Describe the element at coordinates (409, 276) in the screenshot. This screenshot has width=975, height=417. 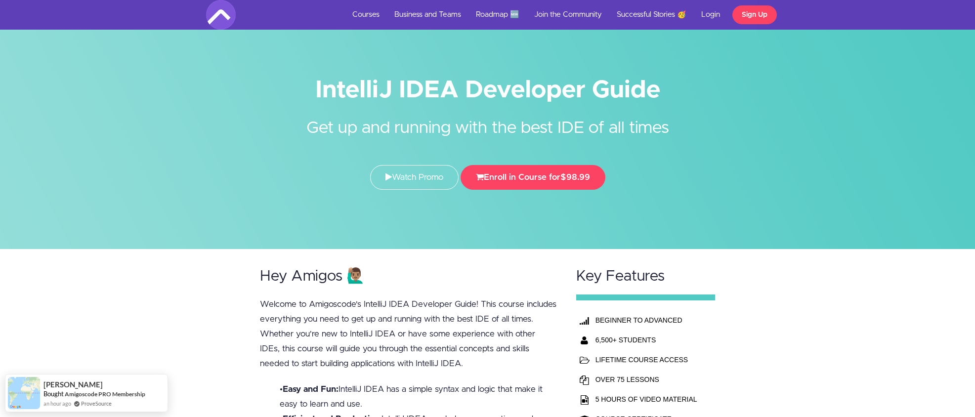
I see `h2: Hey Amigos 🙋🏽‍♂️` at that location.